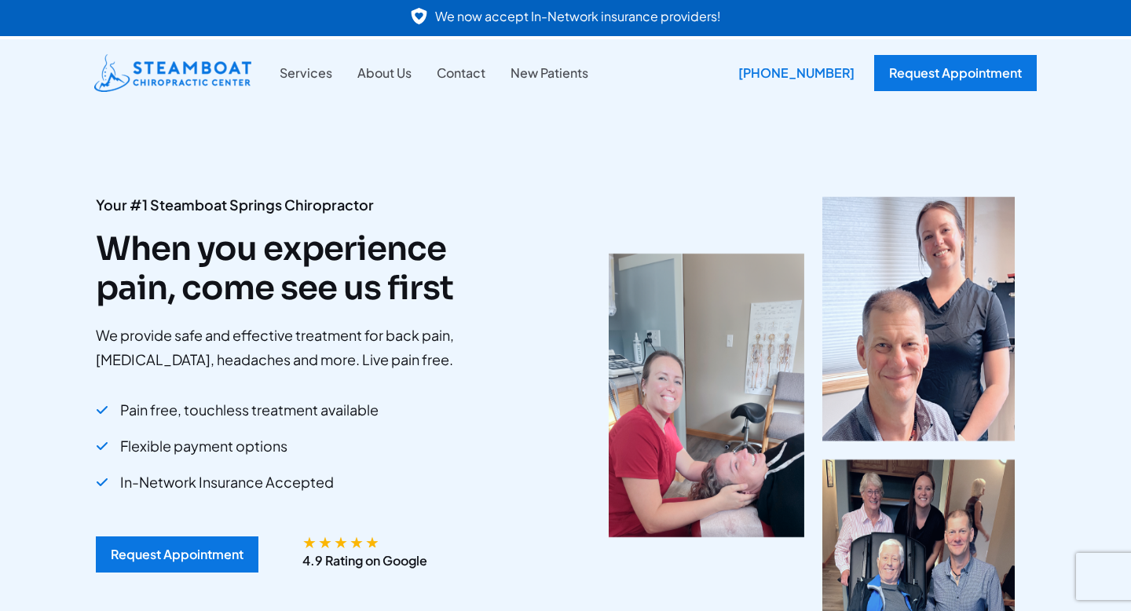 The image size is (1131, 611). What do you see at coordinates (434, 73) in the screenshot?
I see `nav: Site Navigation` at bounding box center [434, 73].